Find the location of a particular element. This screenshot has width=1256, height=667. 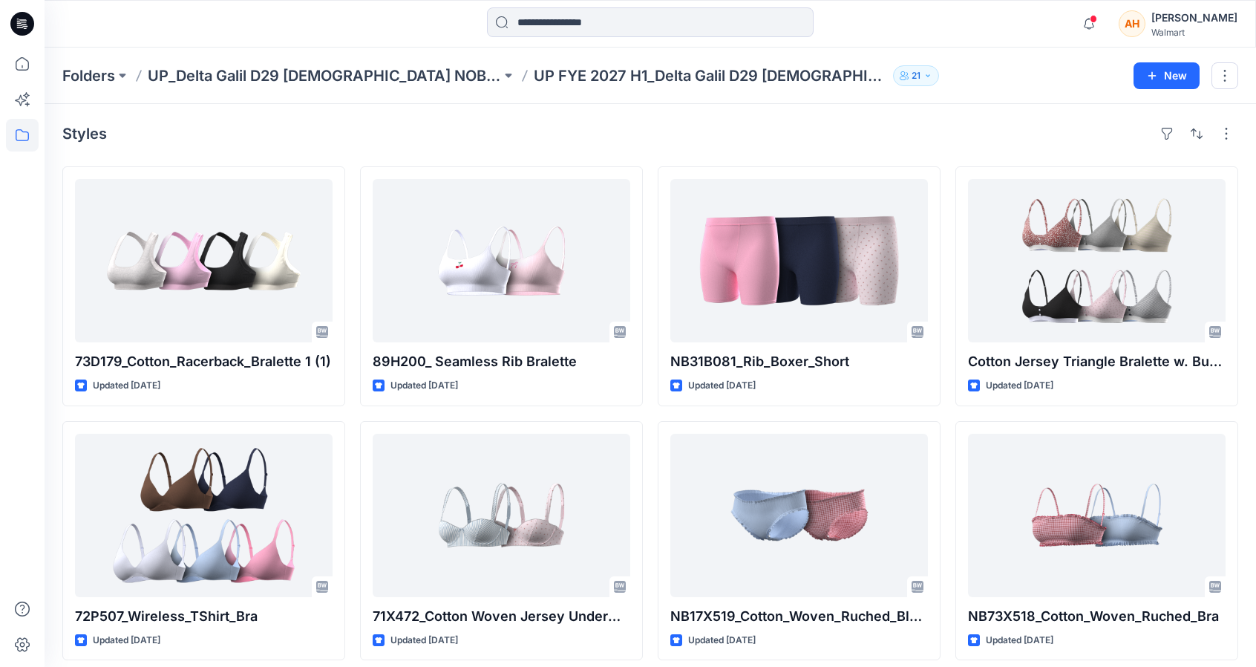

a: 71X472_Cotton Woven Jersey Underwire Bra is located at coordinates (501, 515).